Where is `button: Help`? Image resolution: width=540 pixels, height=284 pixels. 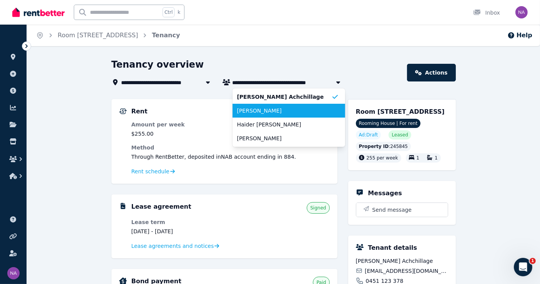
button: Help is located at coordinates (520, 35).